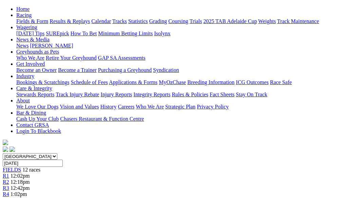 Image resolution: width=337 pixels, height=198 pixels. I want to click on a: Care & Integrity, so click(34, 88).